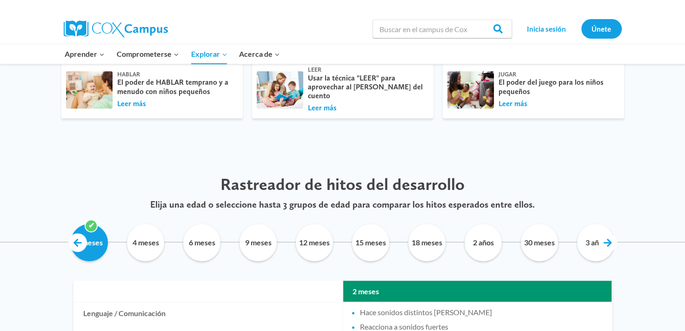 This screenshot has height=331, width=685. Describe the element at coordinates (175, 86) in the screenshot. I see `div: El poder de HABLAR temprano y a menudo con niños pequeños` at that location.